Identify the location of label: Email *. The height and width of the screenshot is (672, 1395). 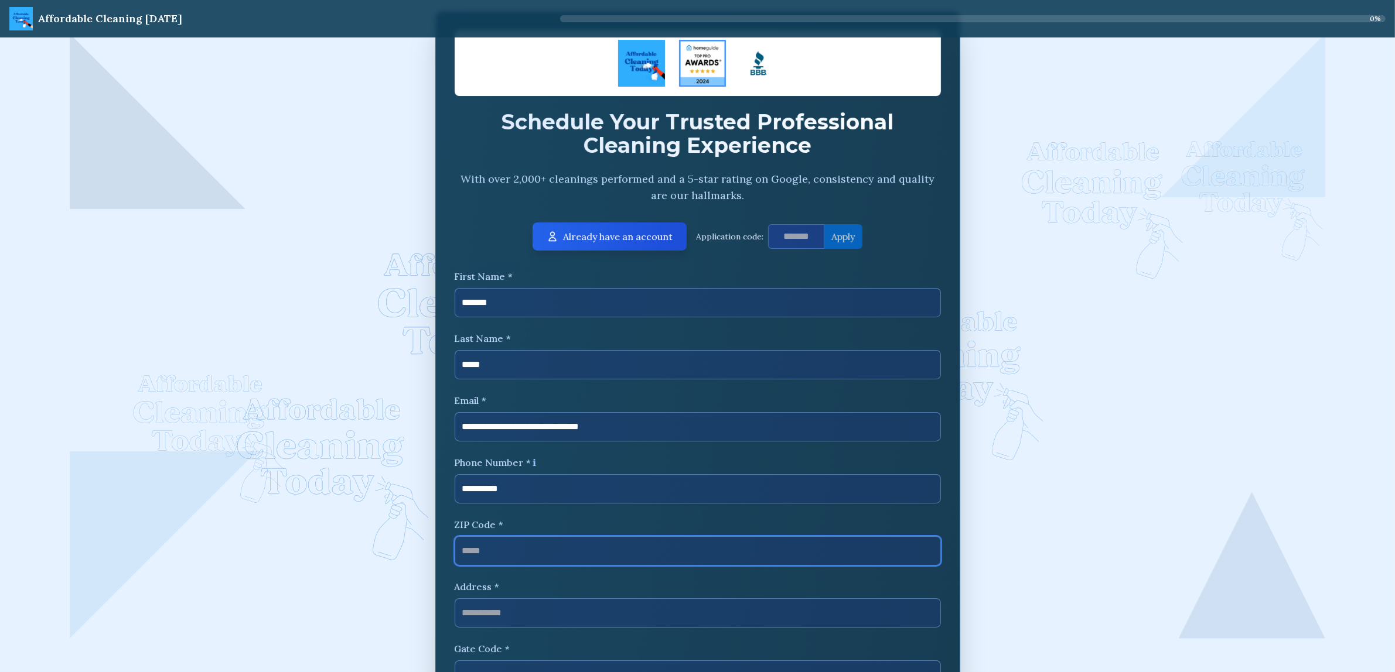
(698, 401).